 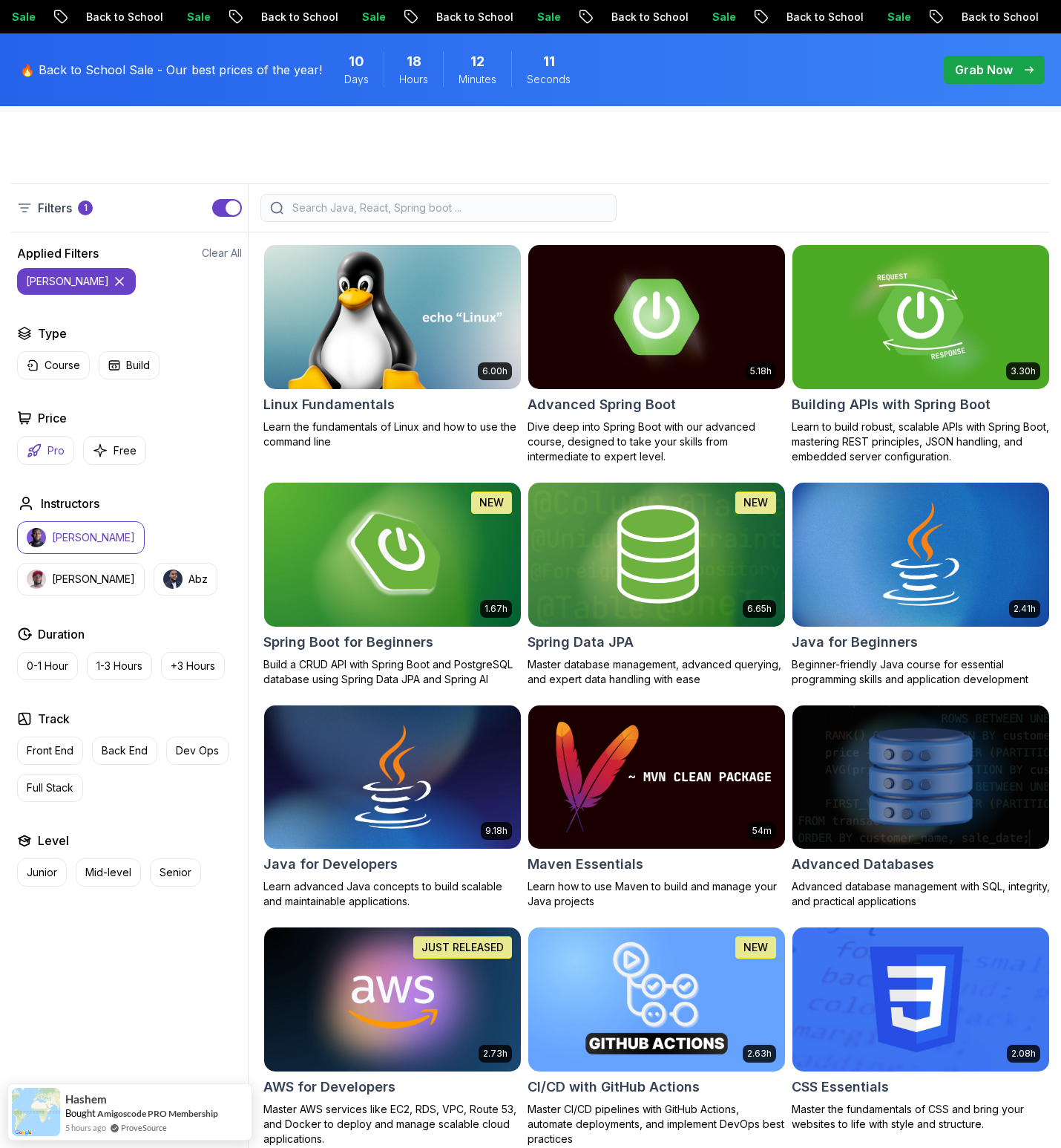 What do you see at coordinates (414, 61) in the screenshot?
I see `span: 18 Hours` at bounding box center [414, 61].